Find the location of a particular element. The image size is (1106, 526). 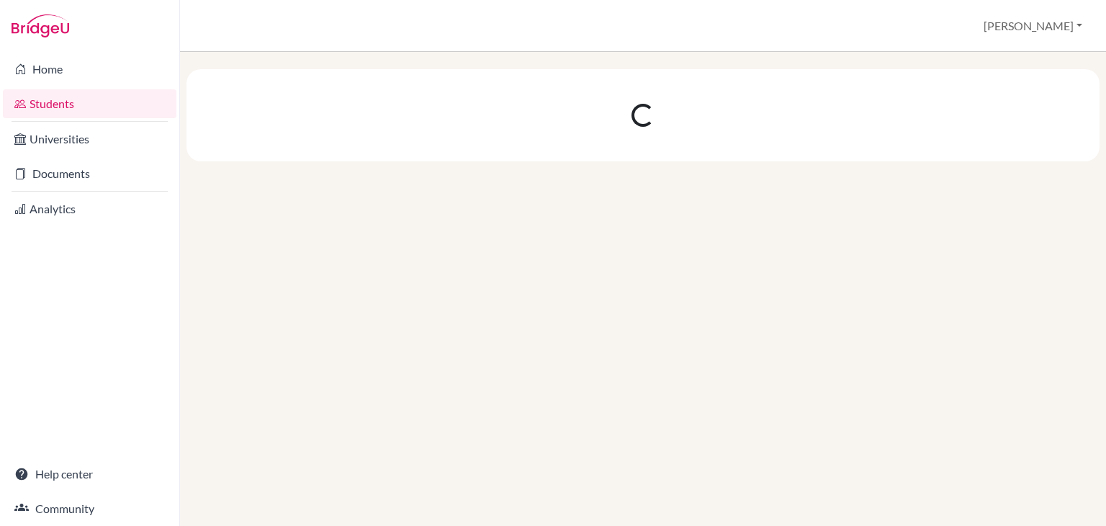

a: Home is located at coordinates (89, 69).